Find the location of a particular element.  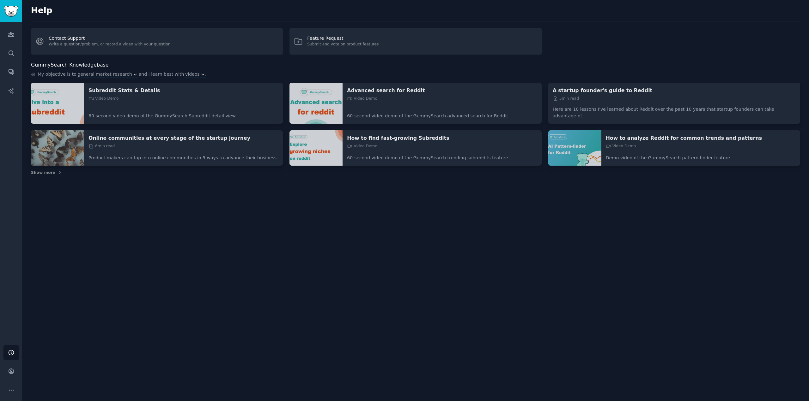

a: How to analyze Reddit for common trends and patterns is located at coordinates (700, 138).